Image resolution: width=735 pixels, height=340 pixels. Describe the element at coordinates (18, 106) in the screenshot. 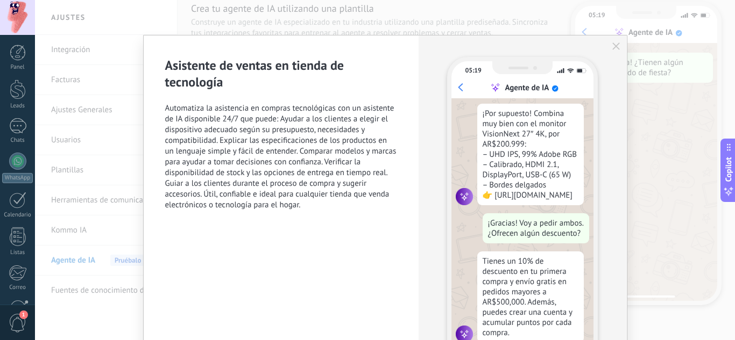

I see `div: Leads` at that location.